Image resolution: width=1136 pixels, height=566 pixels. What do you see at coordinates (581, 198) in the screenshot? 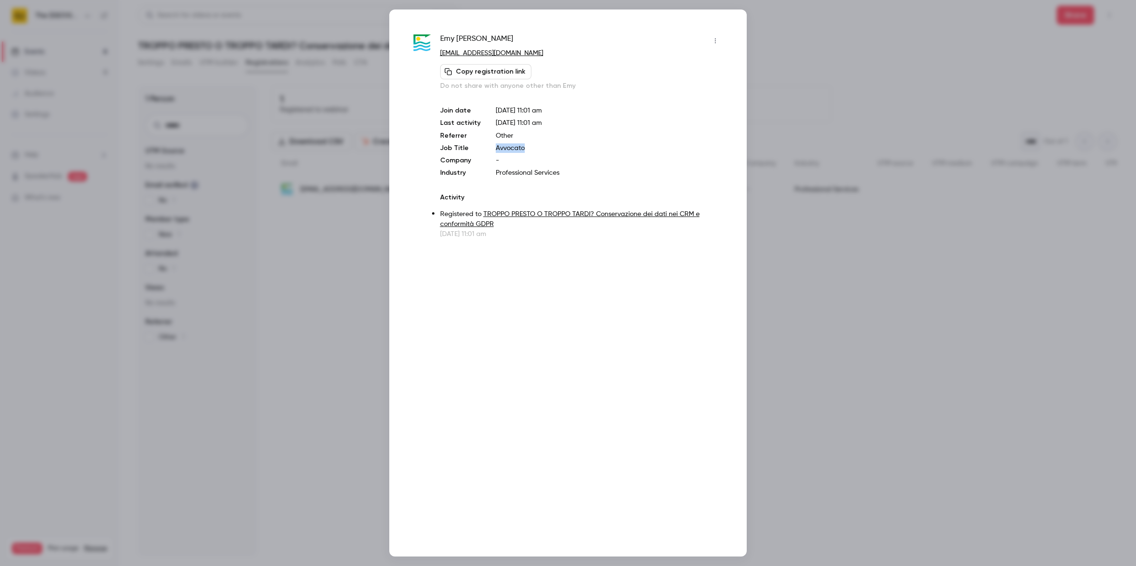
I see `p: Activity` at bounding box center [581, 198].